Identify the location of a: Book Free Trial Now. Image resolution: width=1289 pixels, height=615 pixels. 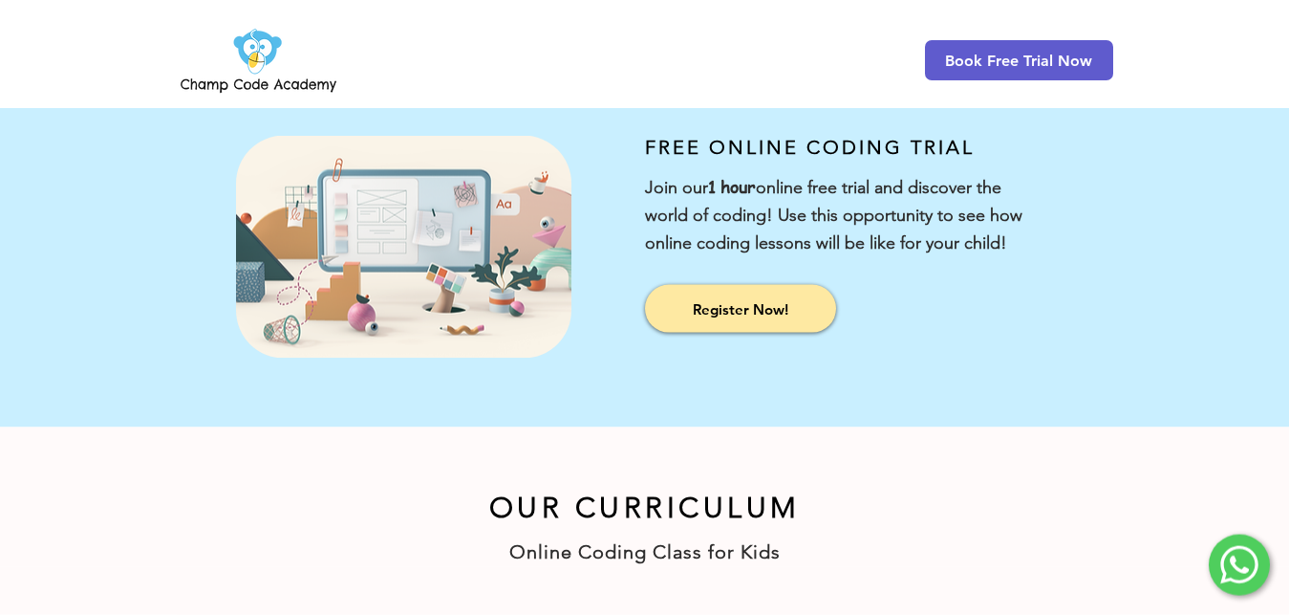
(1019, 60).